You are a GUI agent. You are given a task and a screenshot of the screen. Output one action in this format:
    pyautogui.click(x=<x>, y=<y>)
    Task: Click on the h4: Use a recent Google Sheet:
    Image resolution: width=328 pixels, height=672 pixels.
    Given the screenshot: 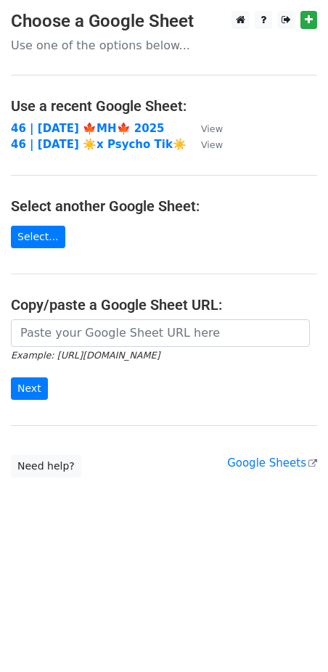 What is the action you would take?
    pyautogui.click(x=164, y=106)
    